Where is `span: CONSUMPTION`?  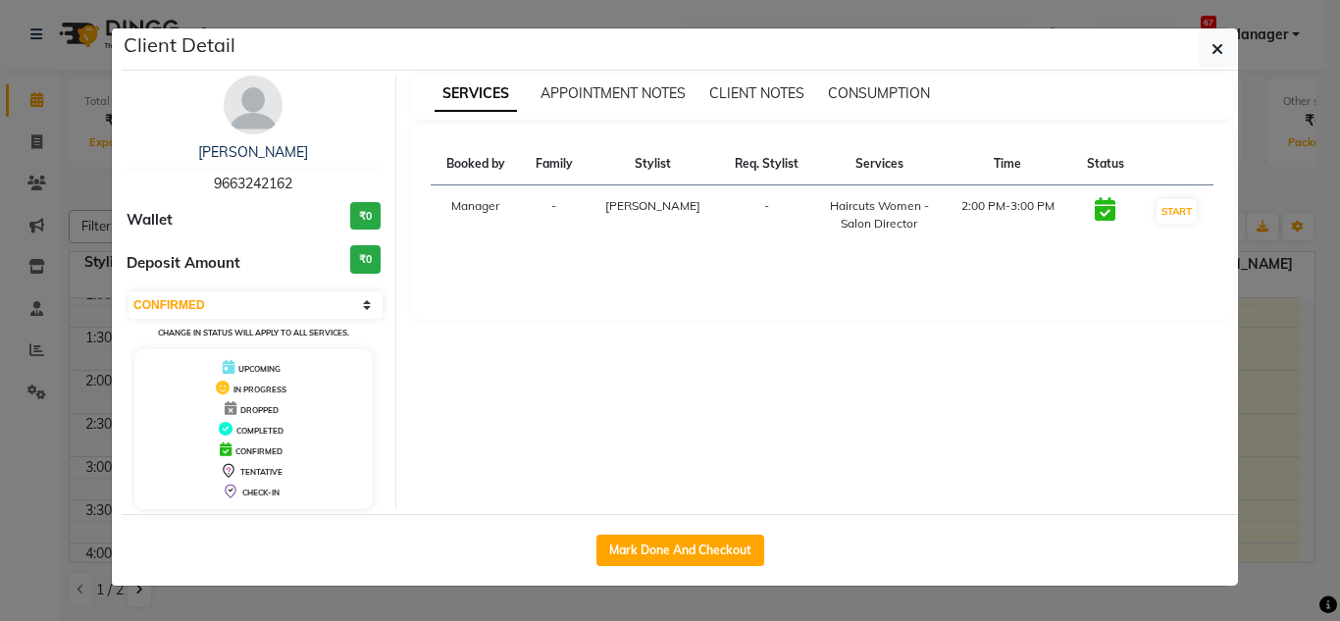
span: CONSUMPTION is located at coordinates (879, 93).